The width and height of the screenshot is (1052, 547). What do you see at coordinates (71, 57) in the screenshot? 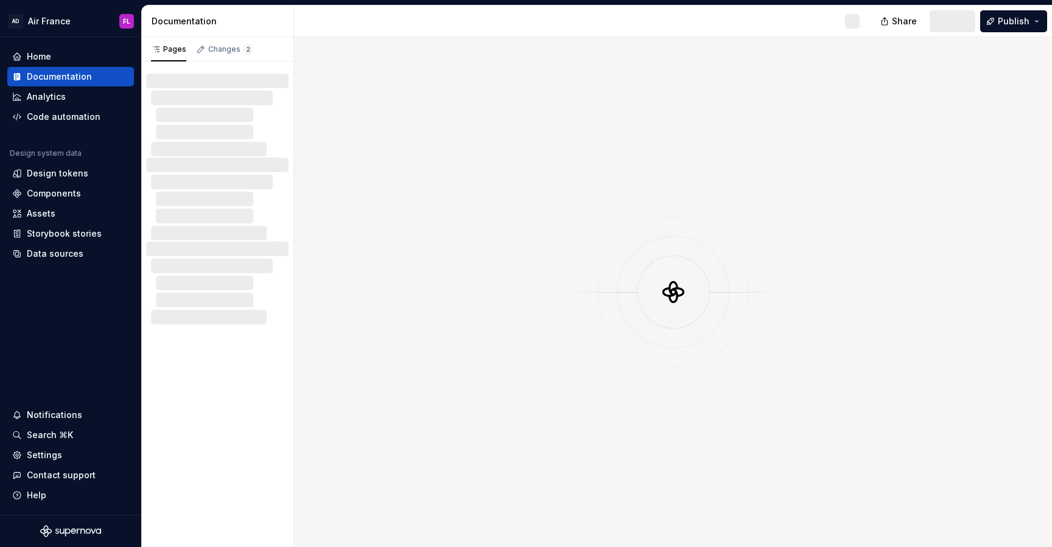
I see `a: Home` at bounding box center [71, 57].